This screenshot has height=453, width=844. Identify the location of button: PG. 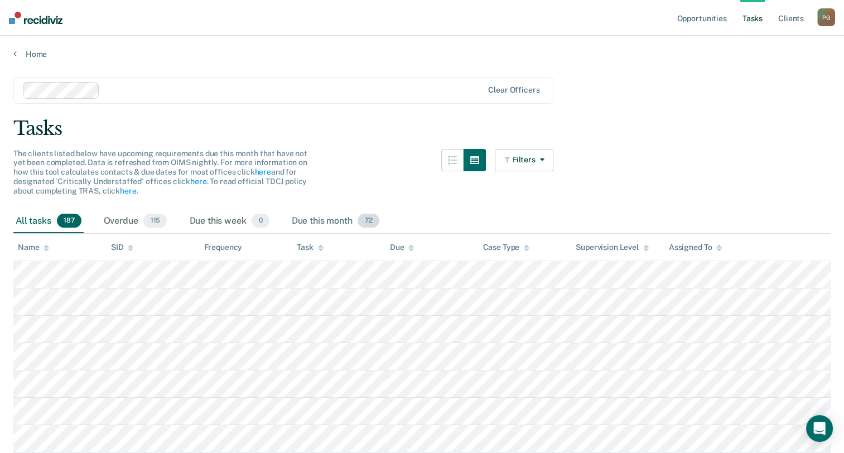
(827, 17).